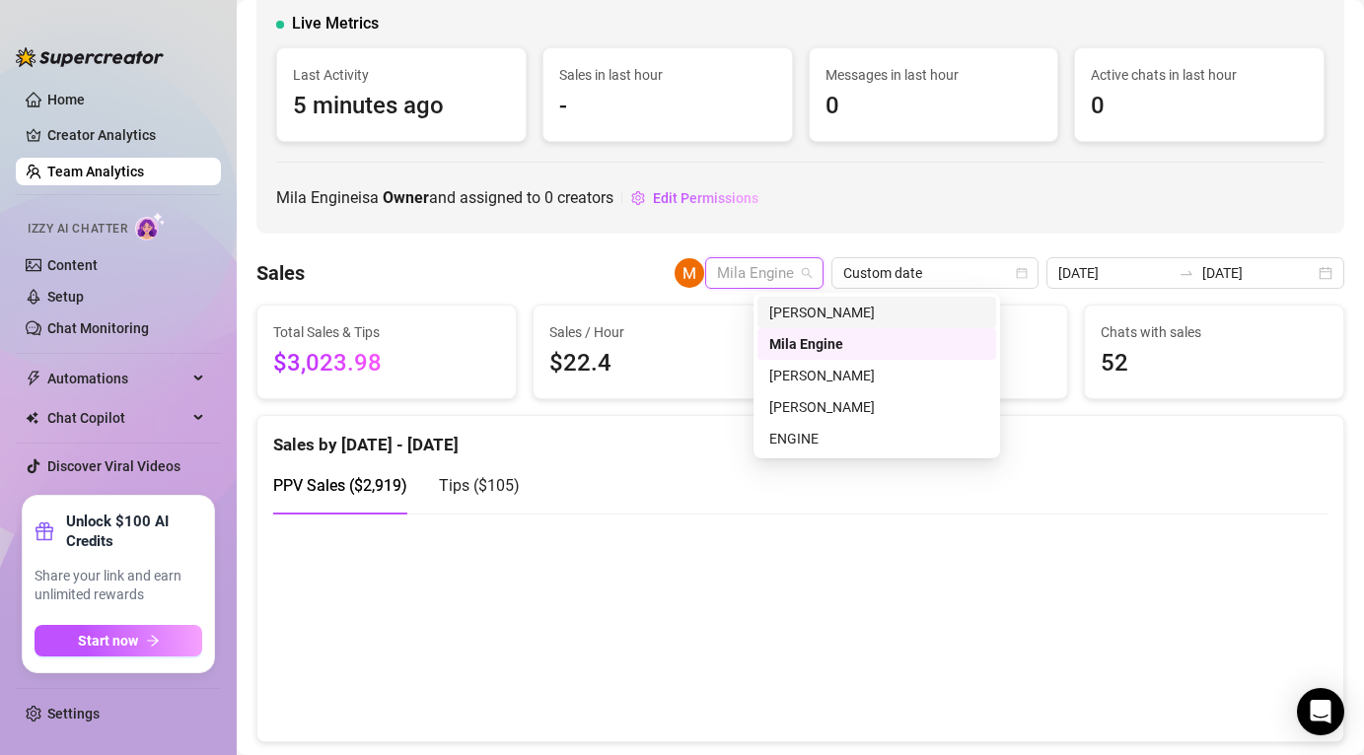  What do you see at coordinates (72, 265) in the screenshot?
I see `a: Content` at bounding box center [72, 265].